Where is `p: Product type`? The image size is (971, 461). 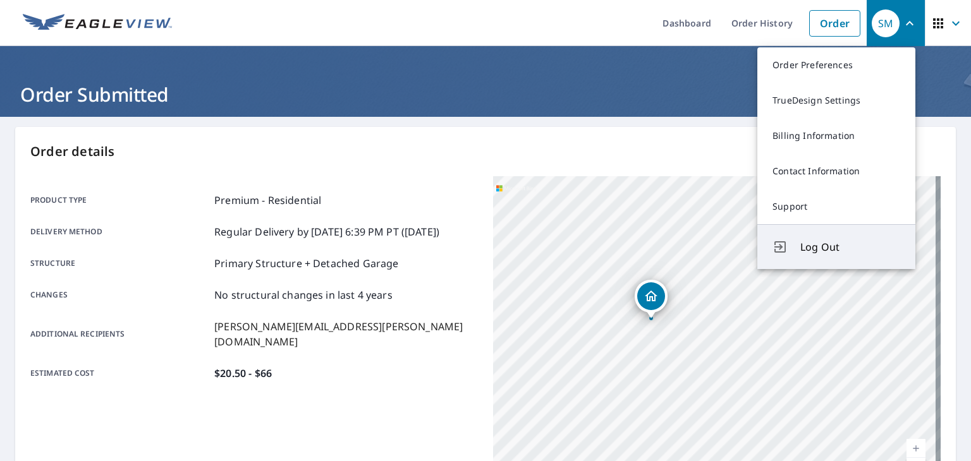 p: Product type is located at coordinates (119, 200).